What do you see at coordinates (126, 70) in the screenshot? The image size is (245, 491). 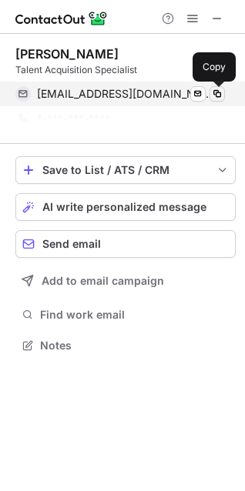 I see `div: Talent Acquisition Specialist` at bounding box center [126, 70].